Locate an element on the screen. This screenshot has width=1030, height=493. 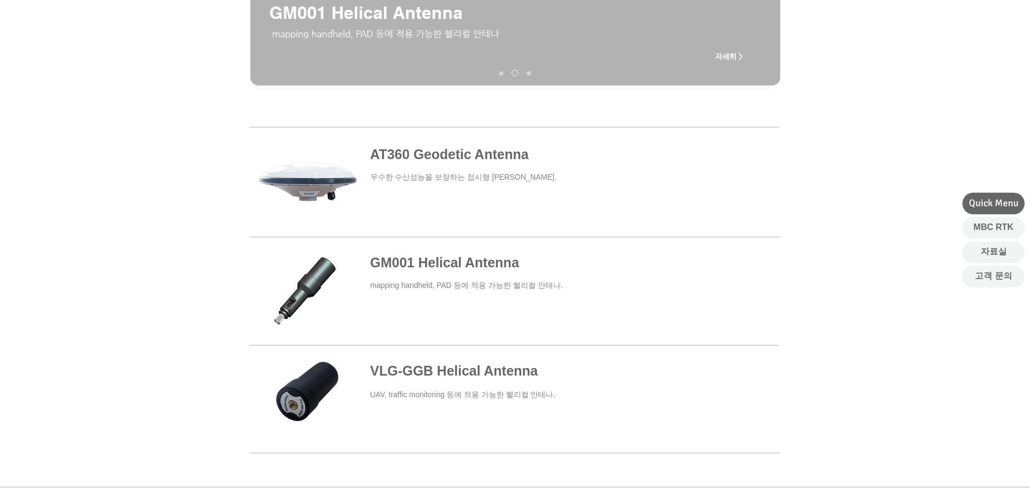
a: AT190 Helix Antenna is located at coordinates (529, 73).